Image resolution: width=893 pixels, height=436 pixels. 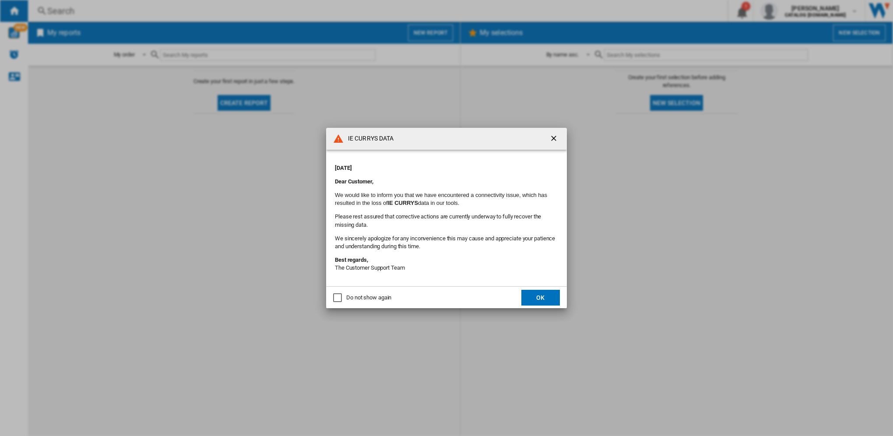 I want to click on md-checkbox: Do not show again, so click(x=362, y=298).